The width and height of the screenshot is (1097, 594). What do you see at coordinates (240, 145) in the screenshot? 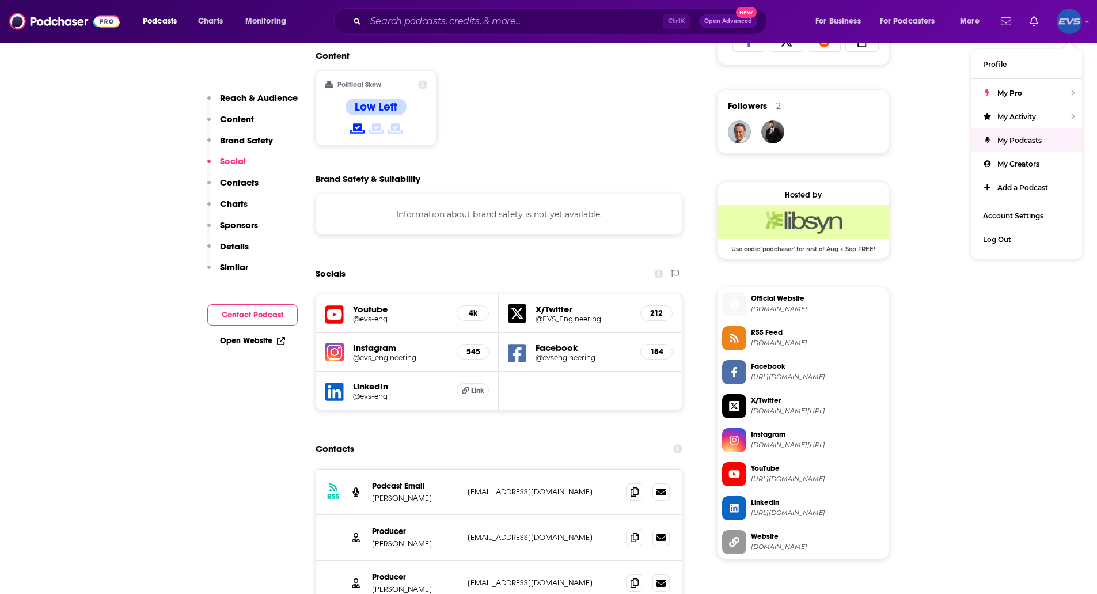
I see `button: Brand Safety` at bounding box center [240, 145].